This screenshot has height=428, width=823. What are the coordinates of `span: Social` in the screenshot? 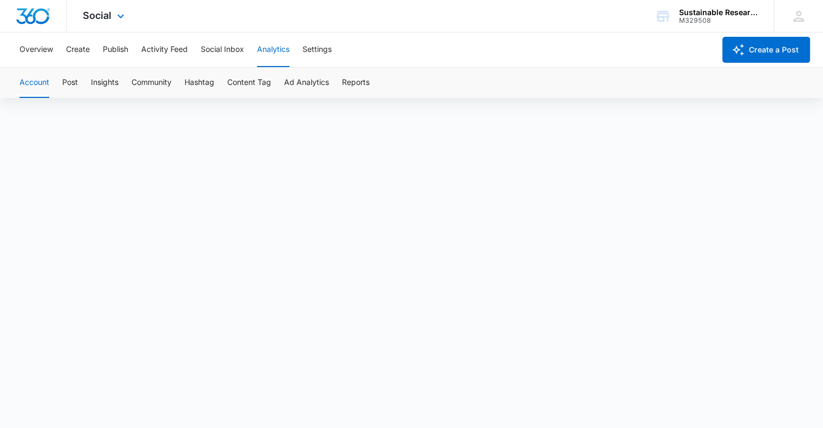 It's located at (97, 15).